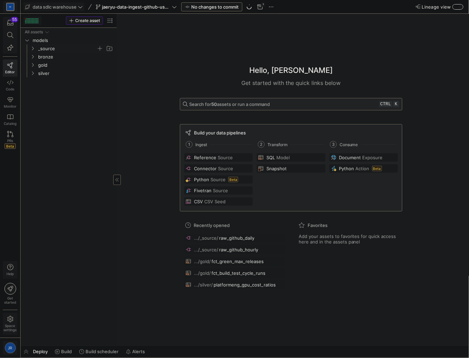  Describe the element at coordinates (10, 141) in the screenshot. I see `span: PRs` at that location.